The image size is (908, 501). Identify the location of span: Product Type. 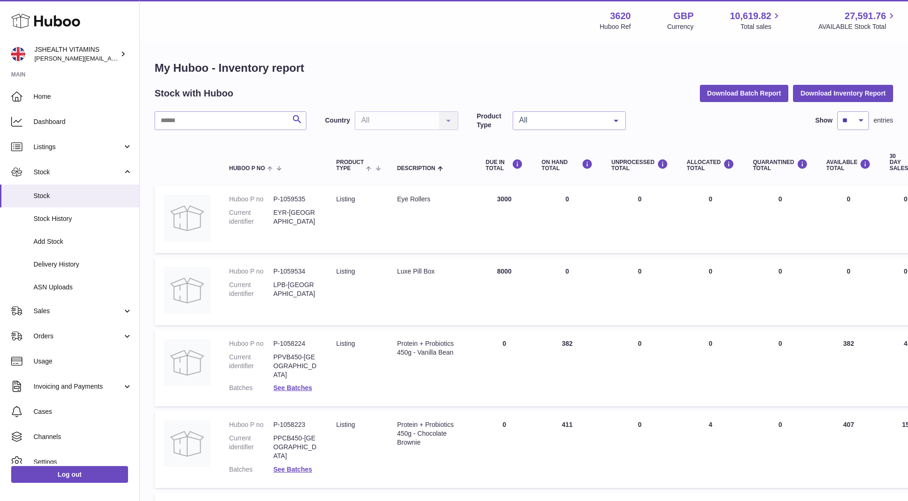
(350, 165).